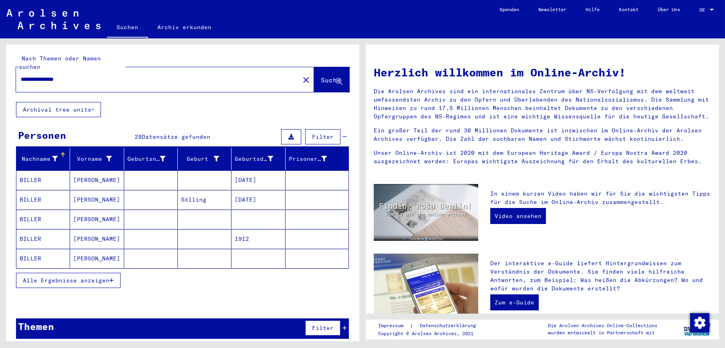 This screenshot has height=348, width=725. I want to click on mat-header-cell: Vorname, so click(97, 159).